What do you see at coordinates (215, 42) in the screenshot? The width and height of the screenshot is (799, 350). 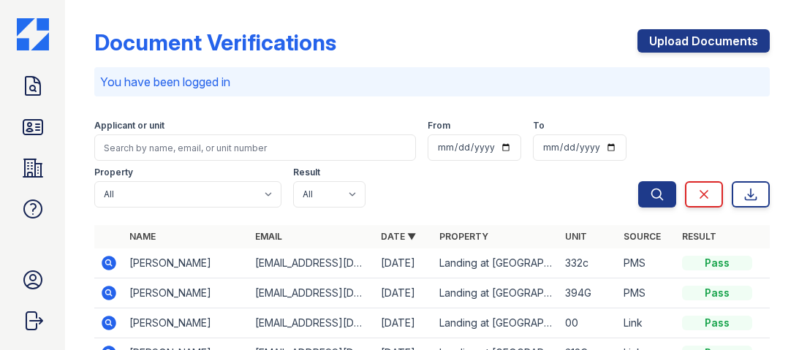 I see `div: Document Verifications` at bounding box center [215, 42].